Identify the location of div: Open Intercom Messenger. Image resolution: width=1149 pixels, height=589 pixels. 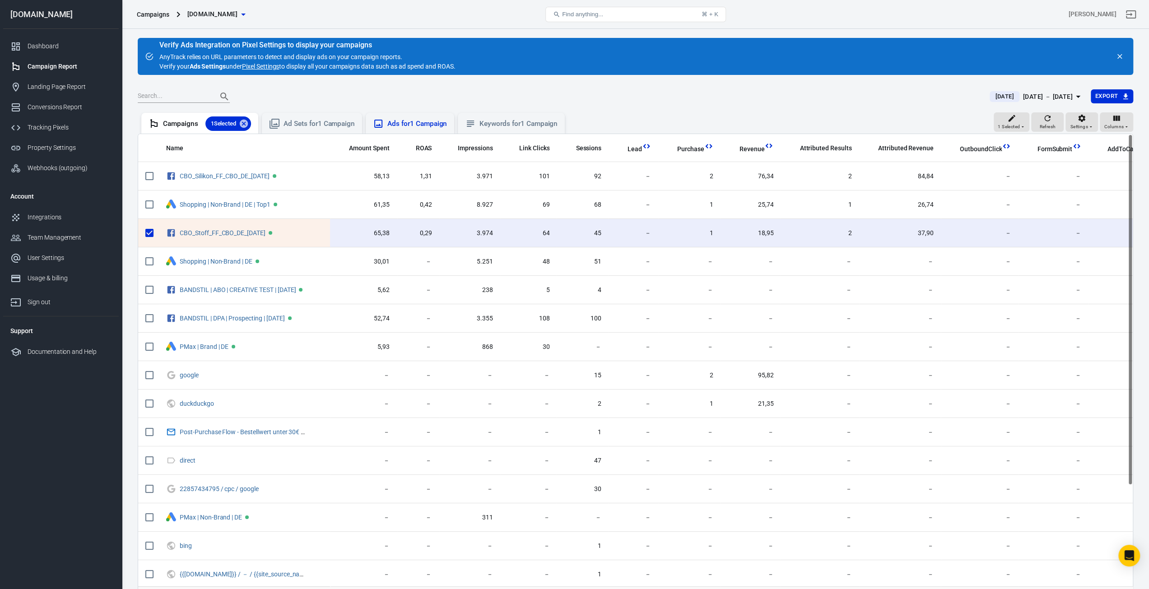
(1129, 556).